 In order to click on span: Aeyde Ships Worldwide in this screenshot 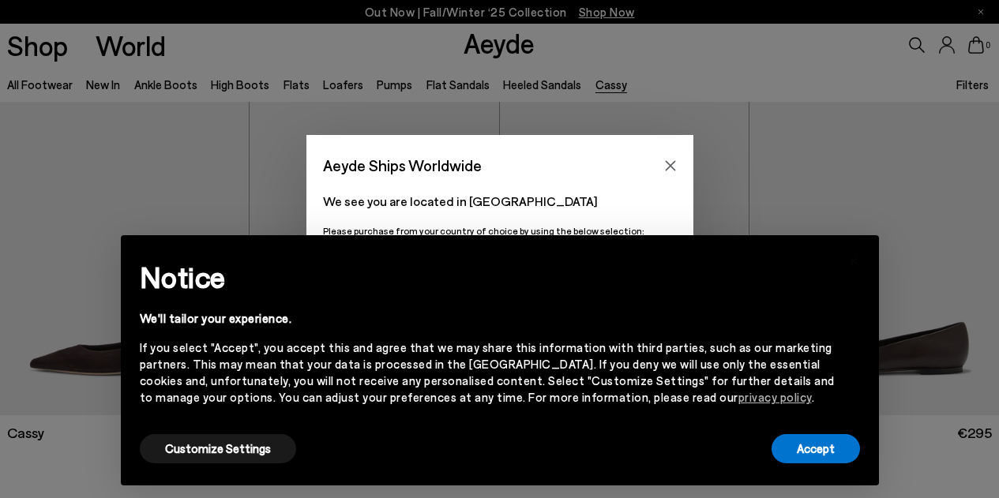, I will do `click(402, 165)`.